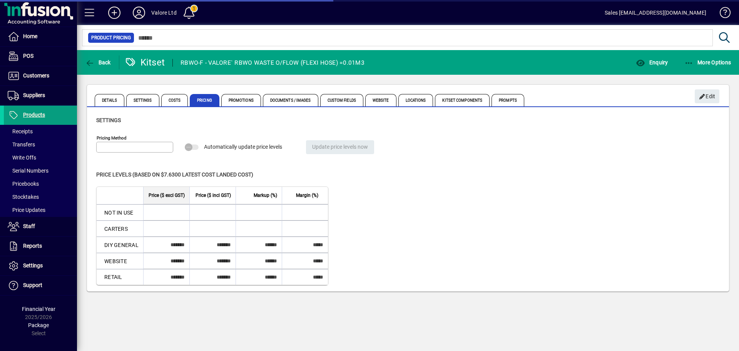 This screenshot has height=351, width=739. What do you see at coordinates (98, 62) in the screenshot?
I see `app-page-header-button: Back` at bounding box center [98, 62].